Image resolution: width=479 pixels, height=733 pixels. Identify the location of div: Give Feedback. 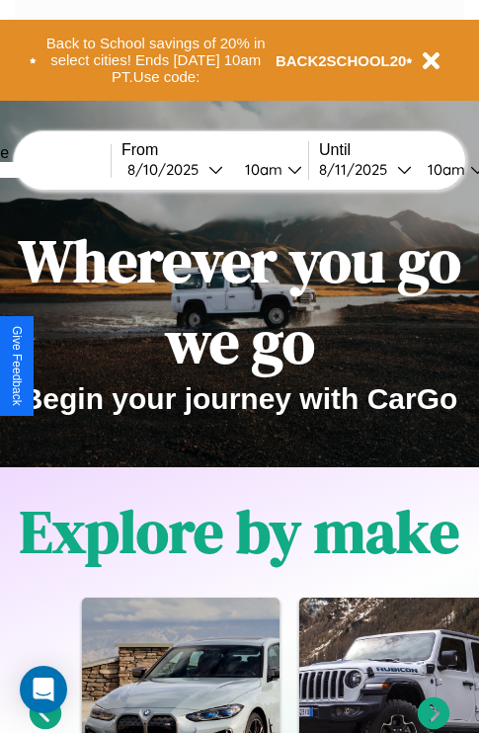
(17, 366).